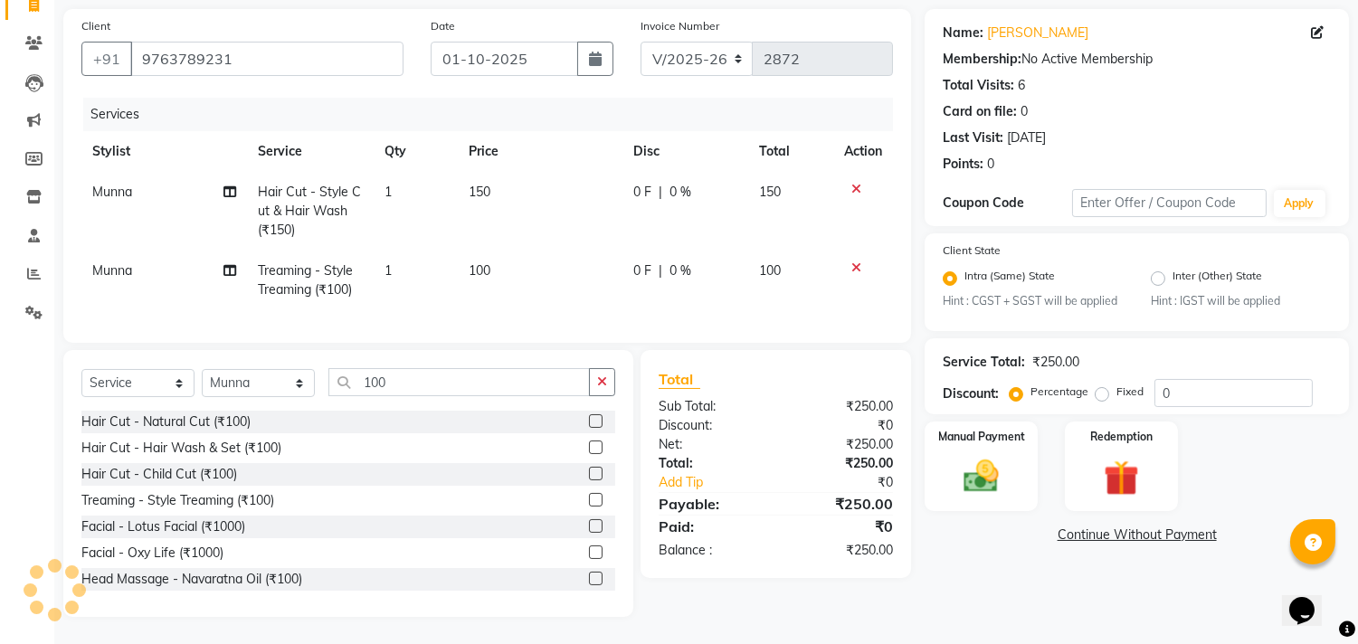 Image resolution: width=1358 pixels, height=644 pixels. What do you see at coordinates (1059, 392) in the screenshot?
I see `label: Percentage` at bounding box center [1059, 392].